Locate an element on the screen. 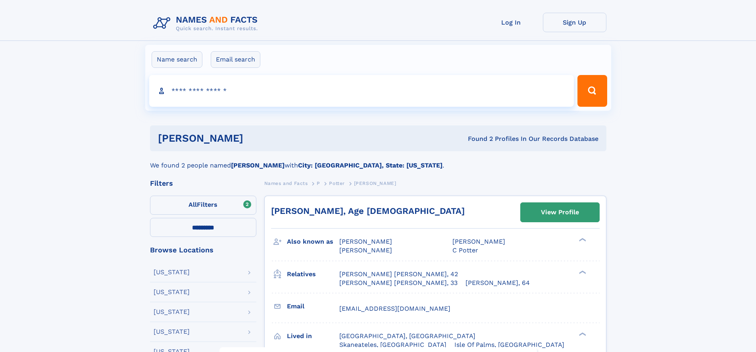  span: P is located at coordinates (318, 183).